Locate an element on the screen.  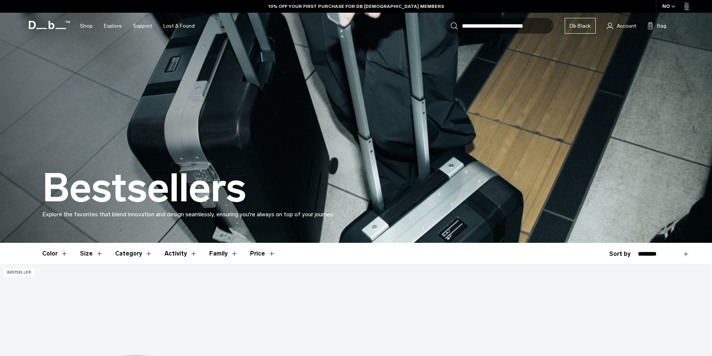
h1: Bestsellers is located at coordinates (144, 188).